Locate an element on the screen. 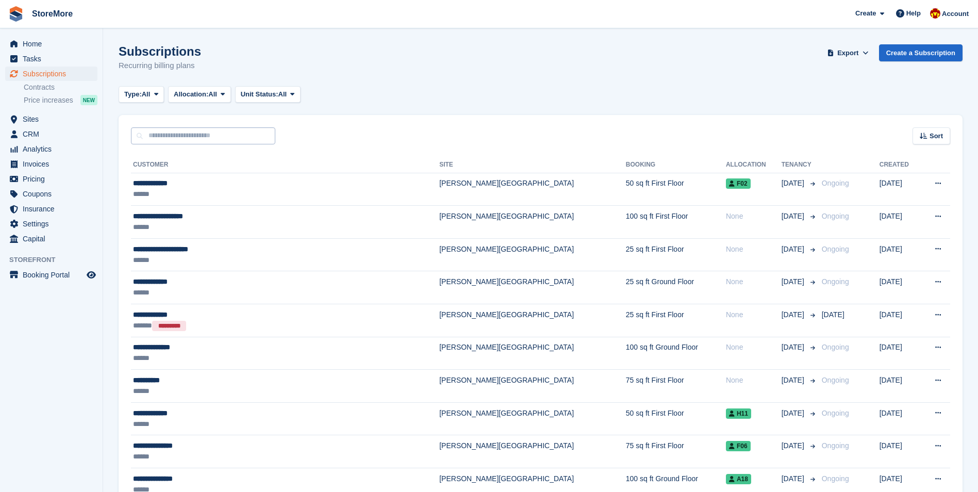 Image resolution: width=978 pixels, height=492 pixels. p: Recurring billing plans is located at coordinates (160, 66).